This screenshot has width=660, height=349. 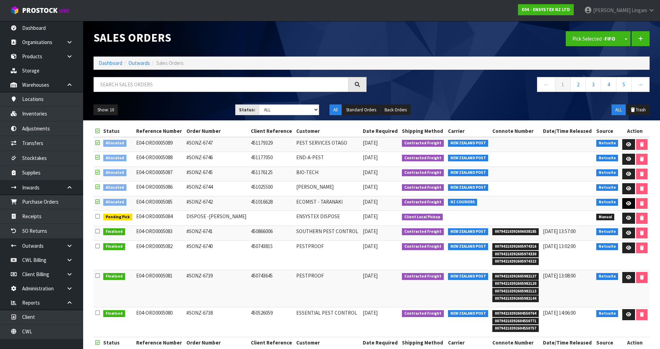 I want to click on button: Pick Selected -FIFO, so click(x=594, y=38).